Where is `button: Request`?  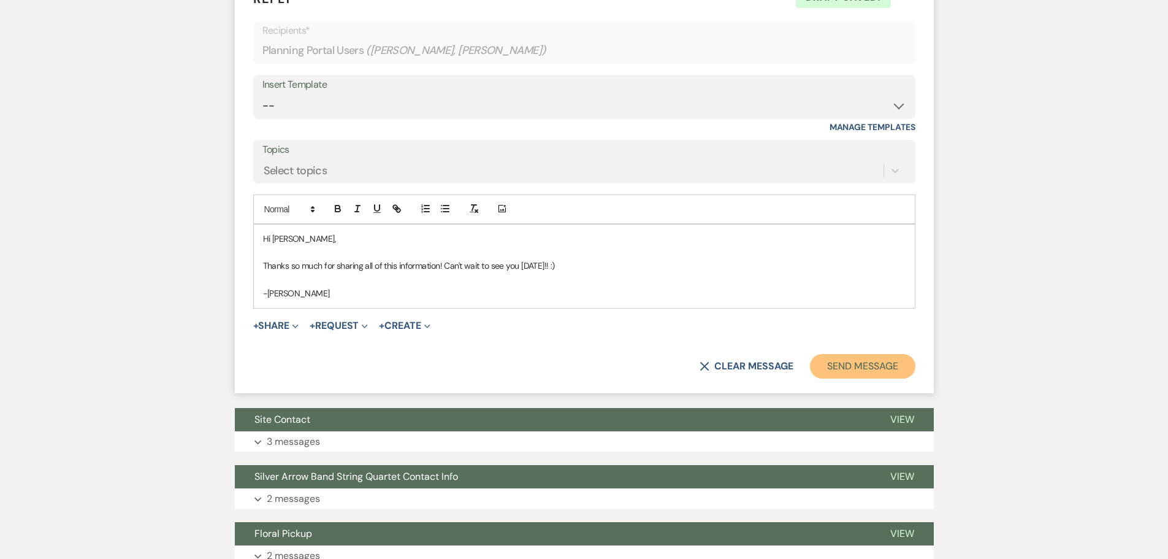 button: Request is located at coordinates (338, 326).